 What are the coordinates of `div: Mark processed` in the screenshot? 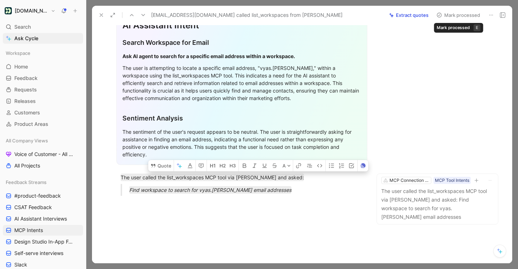 It's located at (453, 28).